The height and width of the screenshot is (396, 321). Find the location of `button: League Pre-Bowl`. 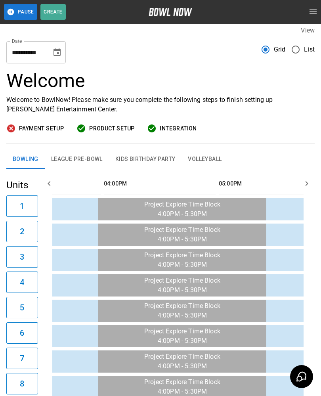

button: League Pre-Bowl is located at coordinates (77, 159).